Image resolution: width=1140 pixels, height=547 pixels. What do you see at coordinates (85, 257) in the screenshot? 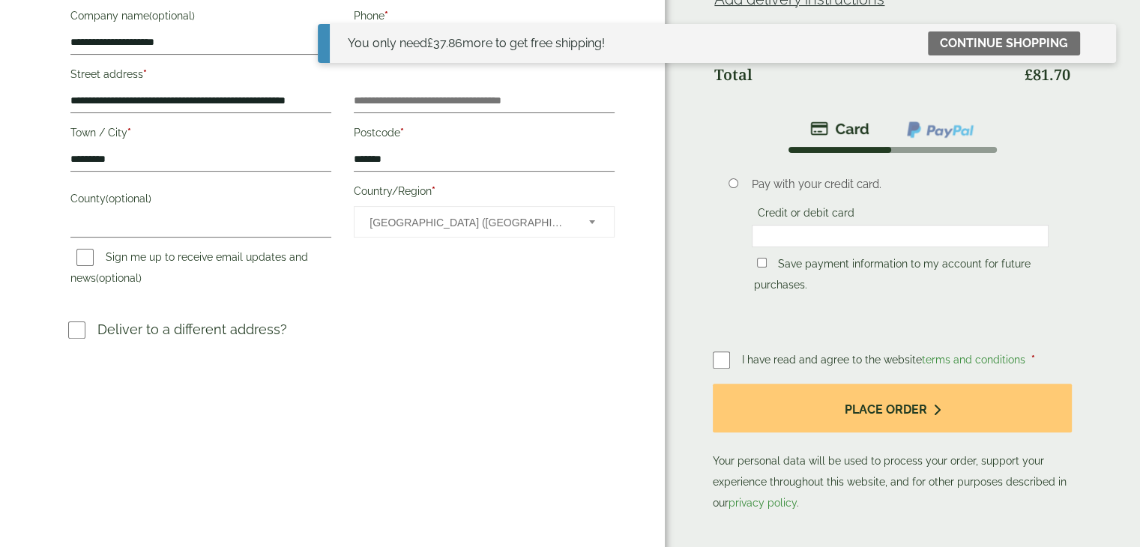
I see `input: Sign me up to receive email updates and news(optional)` at bounding box center [85, 257].